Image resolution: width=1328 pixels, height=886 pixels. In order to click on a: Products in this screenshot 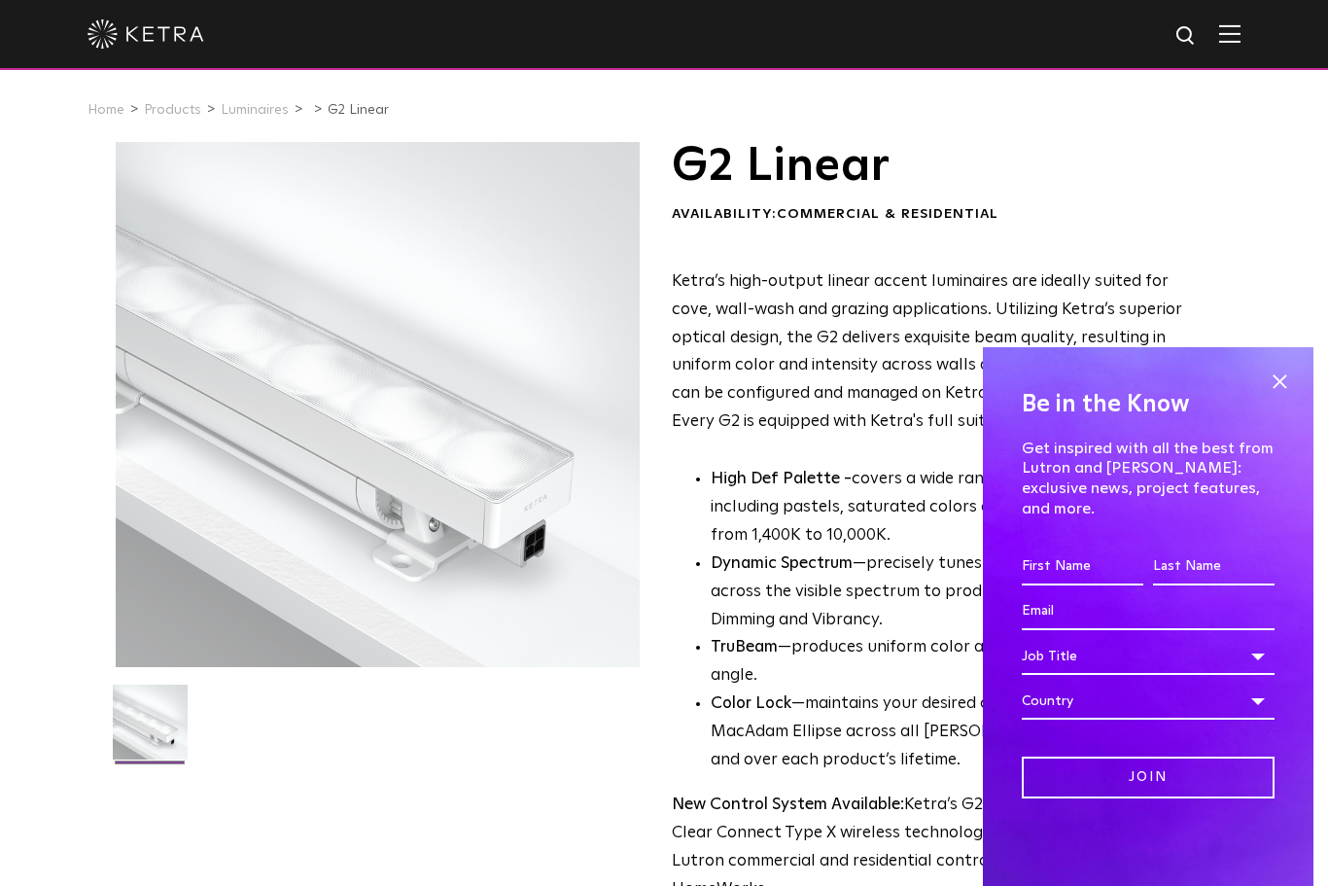, I will do `click(172, 110)`.